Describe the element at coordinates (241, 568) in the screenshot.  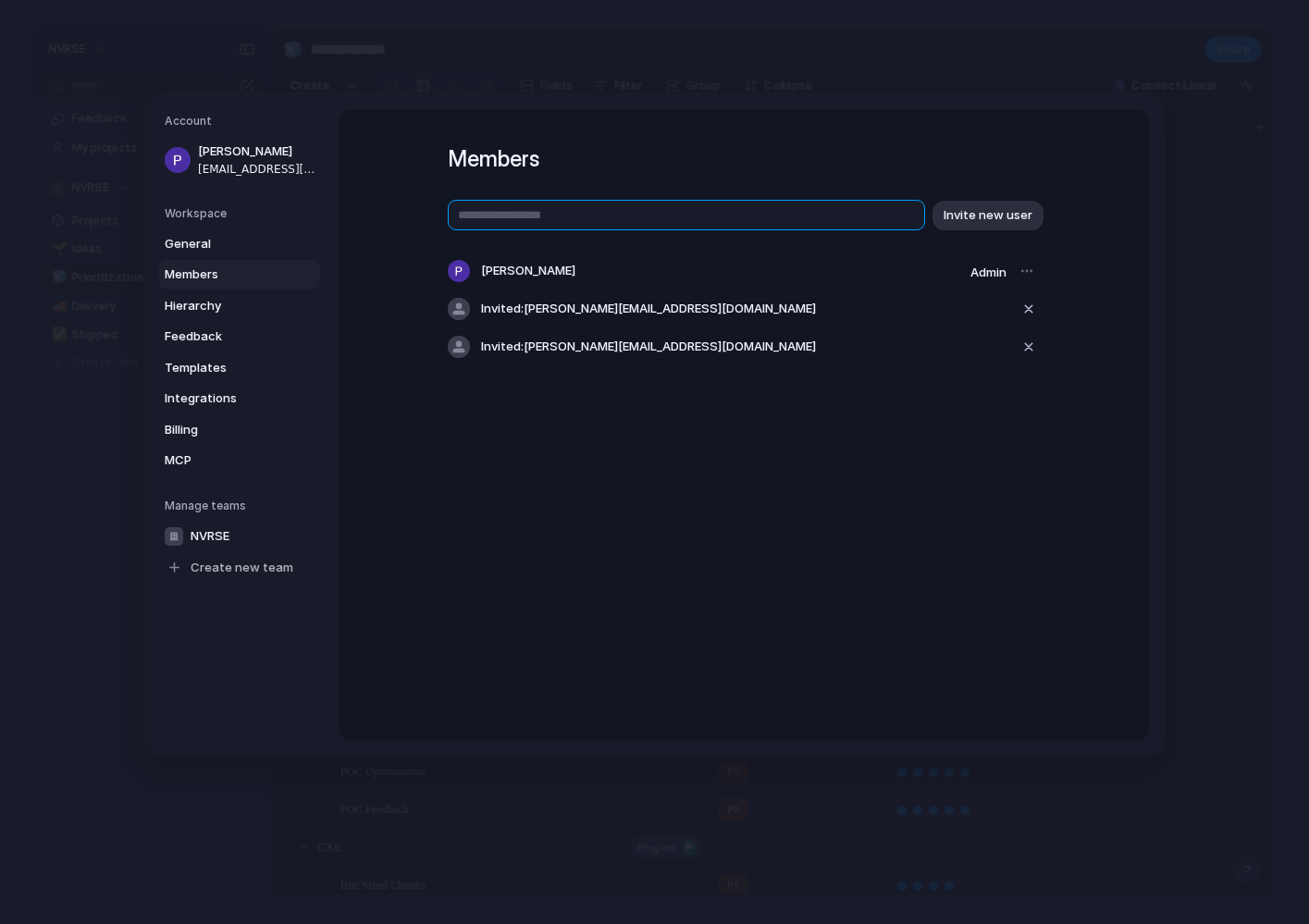
I see `span: Create new team` at that location.